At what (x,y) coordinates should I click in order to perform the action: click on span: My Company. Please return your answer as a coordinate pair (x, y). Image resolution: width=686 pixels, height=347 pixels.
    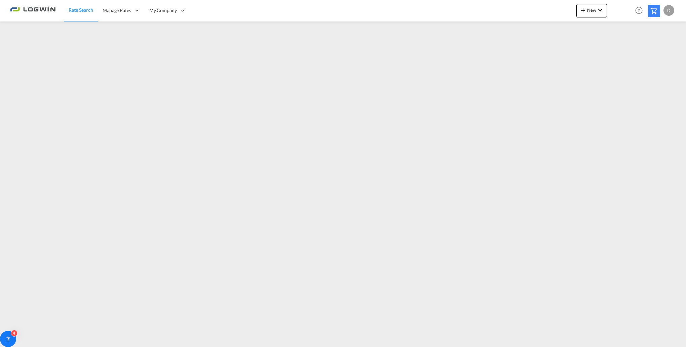
    Looking at the image, I should click on (163, 10).